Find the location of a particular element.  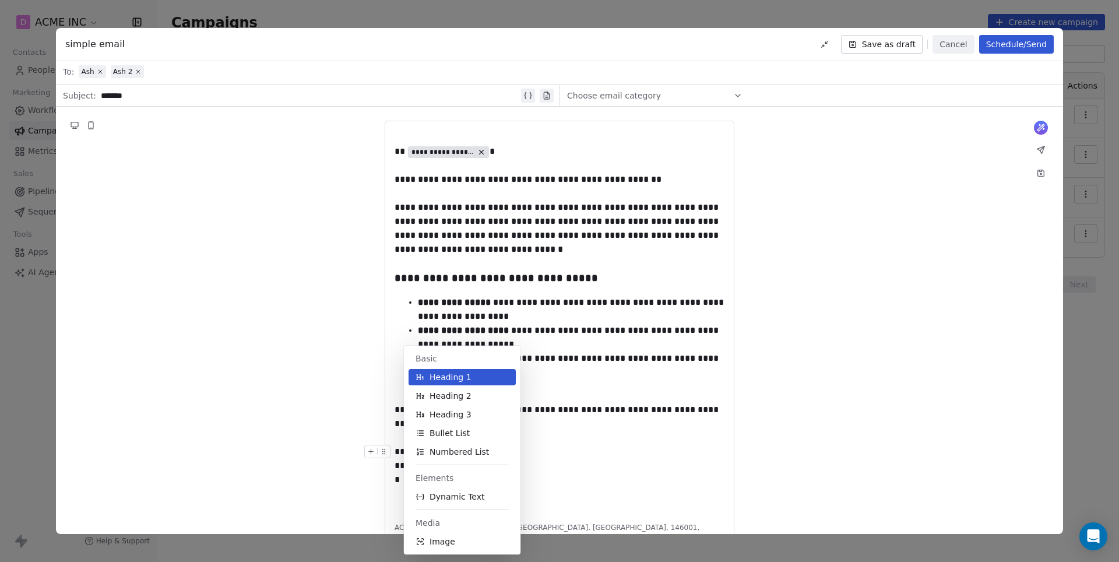

button: Heading 2 is located at coordinates (462, 396).